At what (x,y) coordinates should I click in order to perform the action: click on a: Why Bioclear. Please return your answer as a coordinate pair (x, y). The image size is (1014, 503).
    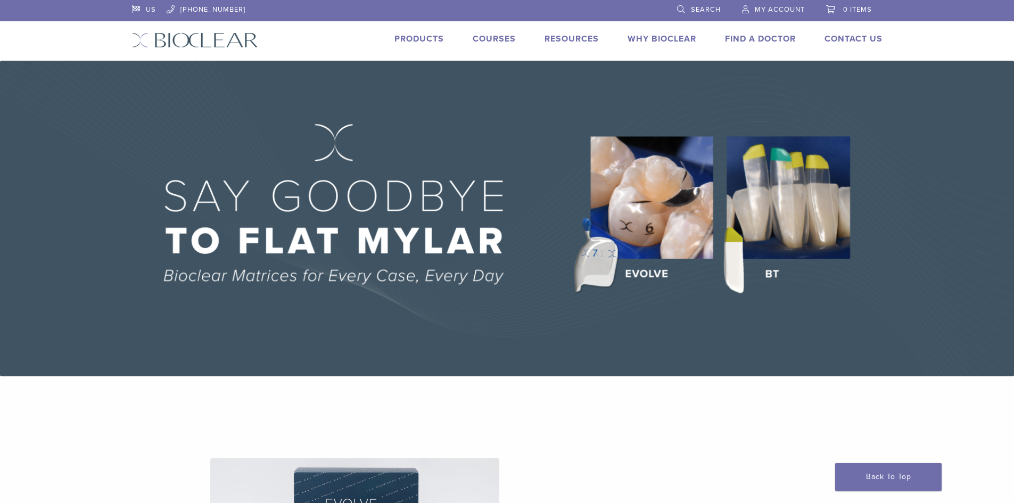
    Looking at the image, I should click on (662, 39).